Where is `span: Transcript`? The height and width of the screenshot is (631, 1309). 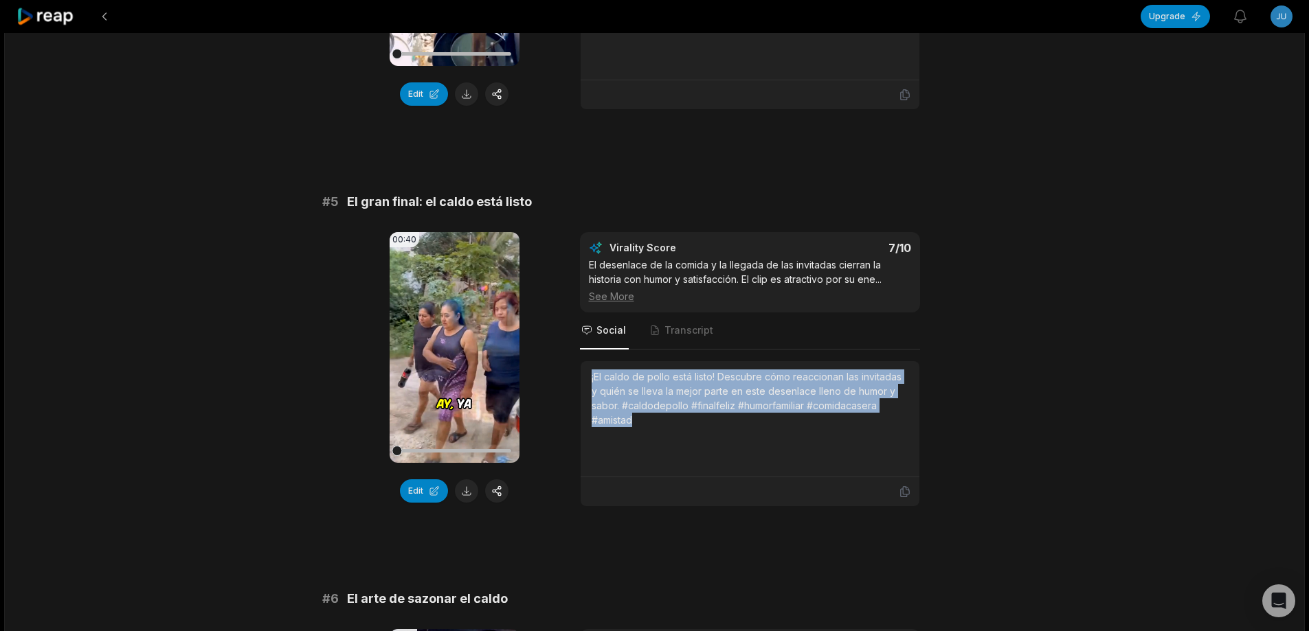 span: Transcript is located at coordinates (689, 331).